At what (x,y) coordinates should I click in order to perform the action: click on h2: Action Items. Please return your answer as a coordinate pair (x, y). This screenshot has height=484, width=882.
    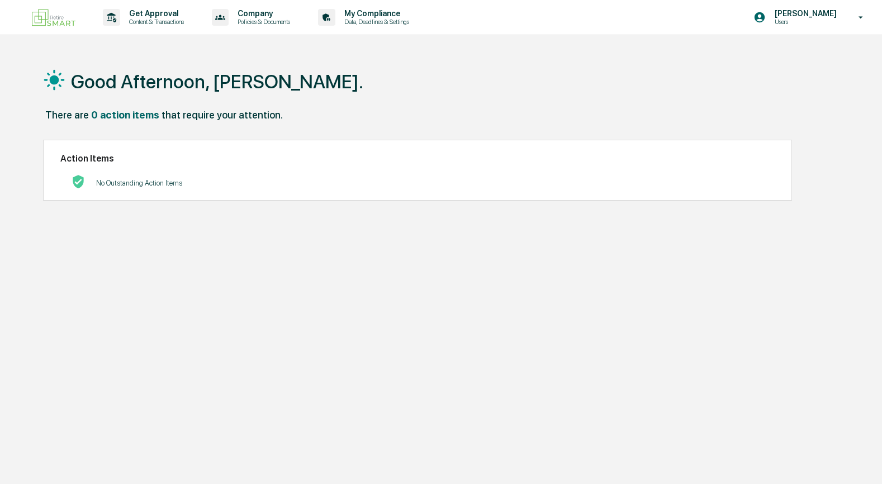
    Looking at the image, I should click on (417, 158).